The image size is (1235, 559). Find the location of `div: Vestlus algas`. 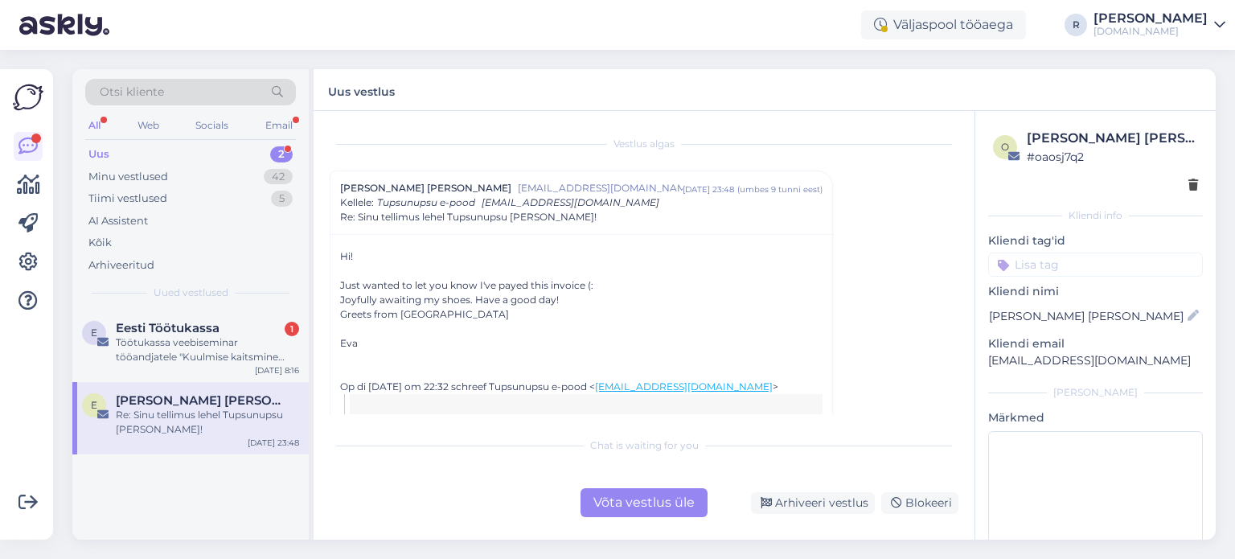

div: Vestlus algas is located at coordinates (644, 144).